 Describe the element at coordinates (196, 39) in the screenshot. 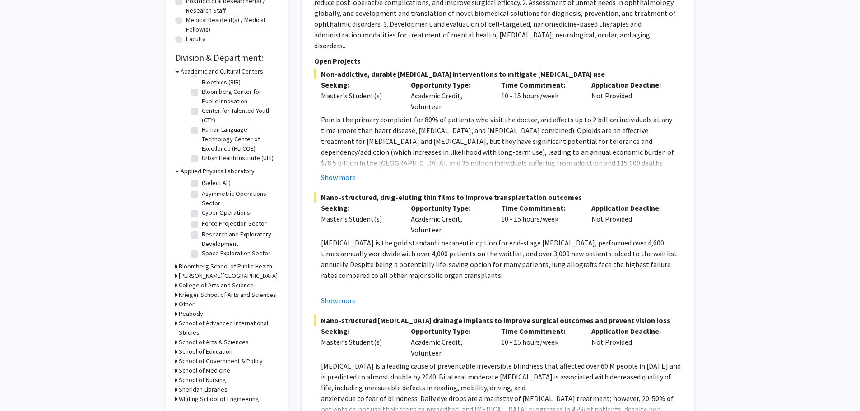

I see `label: Faculty` at that location.